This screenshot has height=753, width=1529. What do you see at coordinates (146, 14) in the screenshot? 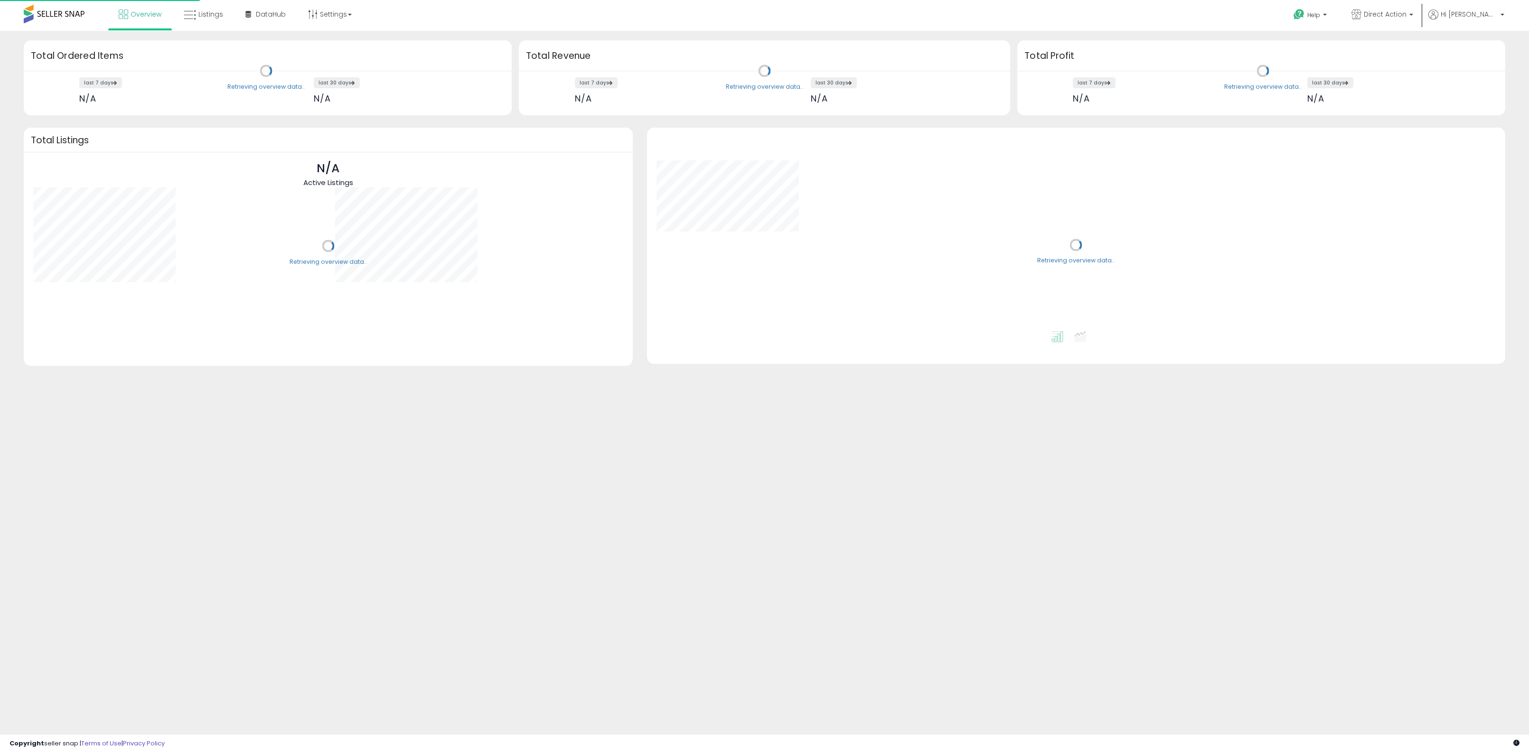
I see `span: Overview` at bounding box center [146, 14].